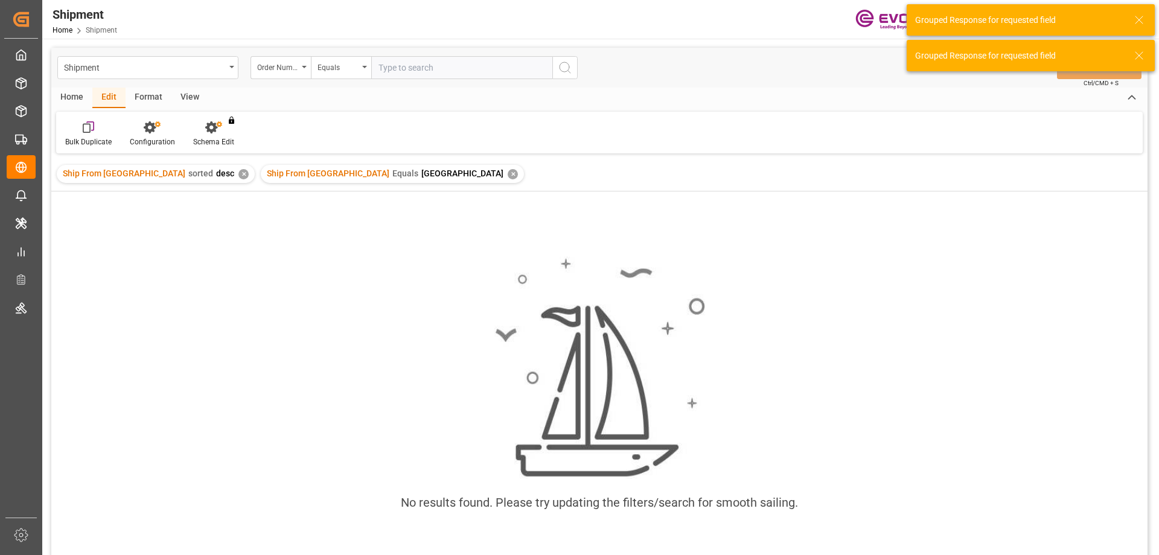 This screenshot has height=555, width=1159. I want to click on div: Equals, so click(338, 66).